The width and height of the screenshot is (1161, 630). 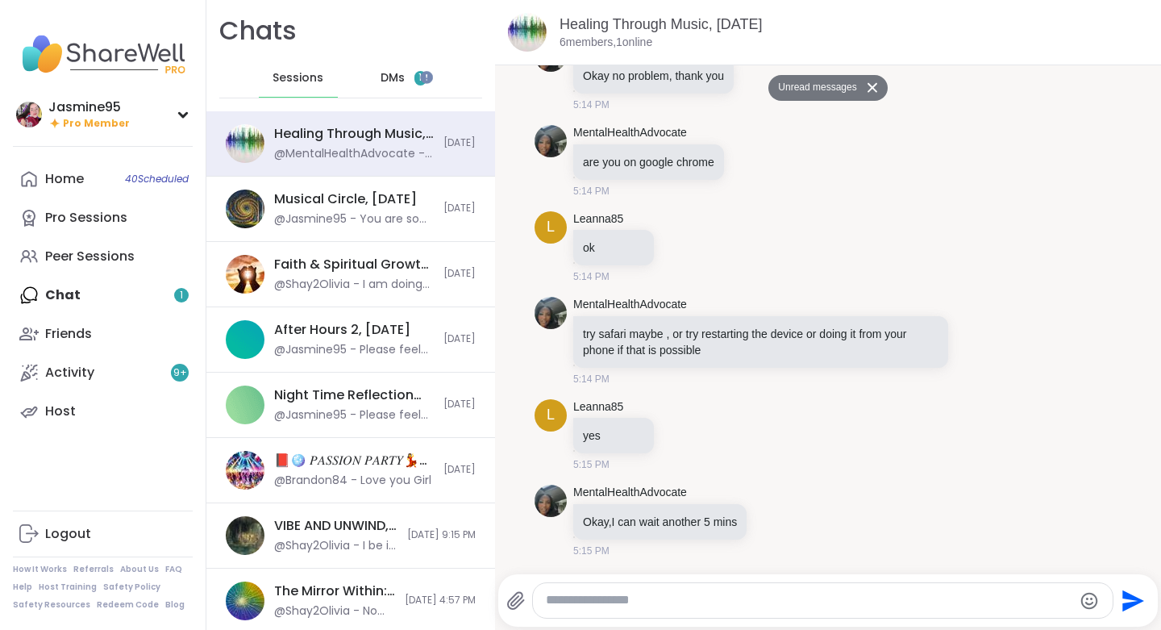 What do you see at coordinates (352, 481) in the screenshot?
I see `div: @Brandon84 - Love you Girl` at bounding box center [352, 481].